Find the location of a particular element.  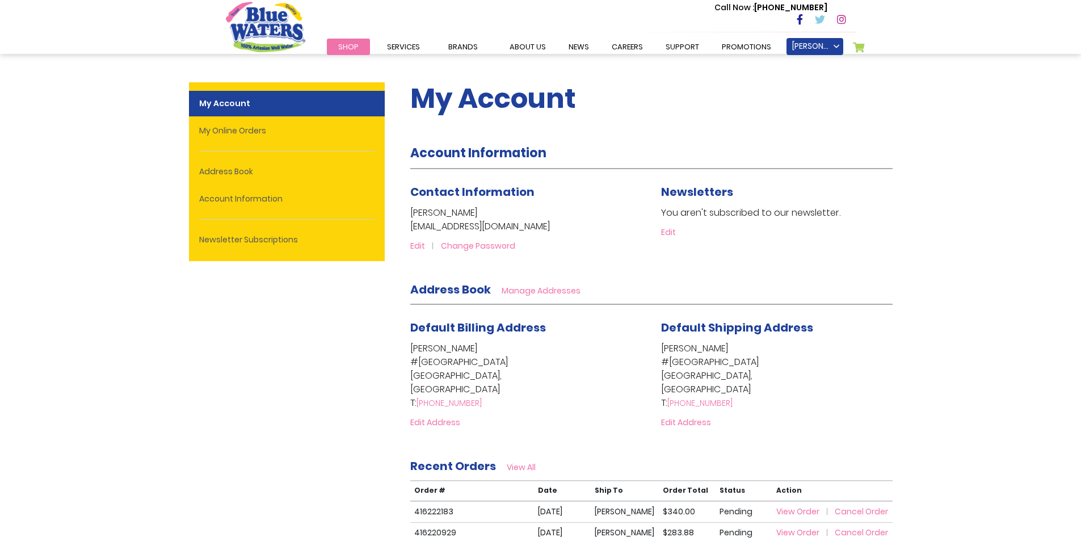

span: Default Billing Address is located at coordinates (478, 327).